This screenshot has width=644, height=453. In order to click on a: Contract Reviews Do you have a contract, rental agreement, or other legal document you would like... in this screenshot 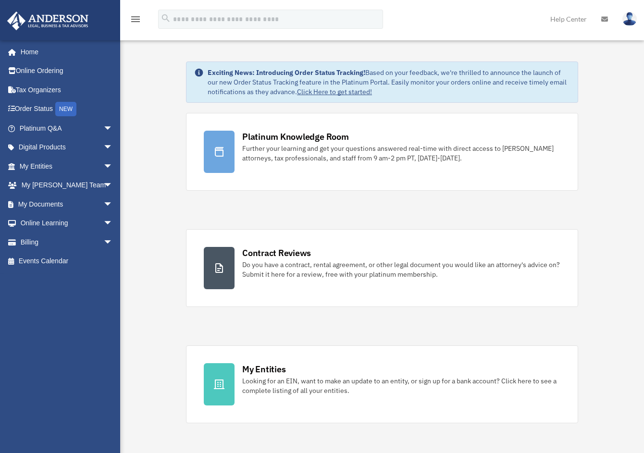, I will do `click(382, 268)`.